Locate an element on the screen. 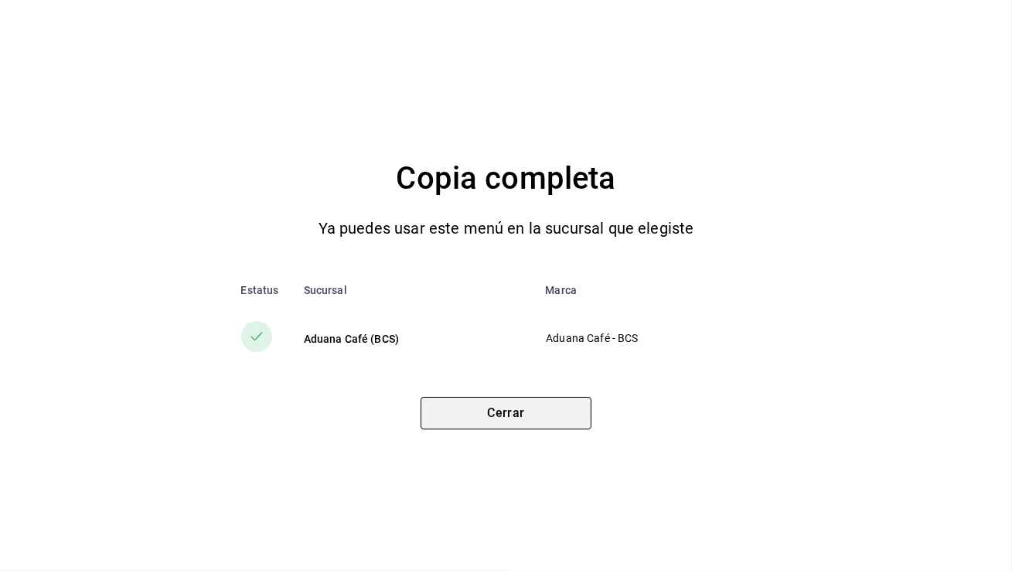 The height and width of the screenshot is (571, 1012). th: Sucursal is located at coordinates (412, 290).